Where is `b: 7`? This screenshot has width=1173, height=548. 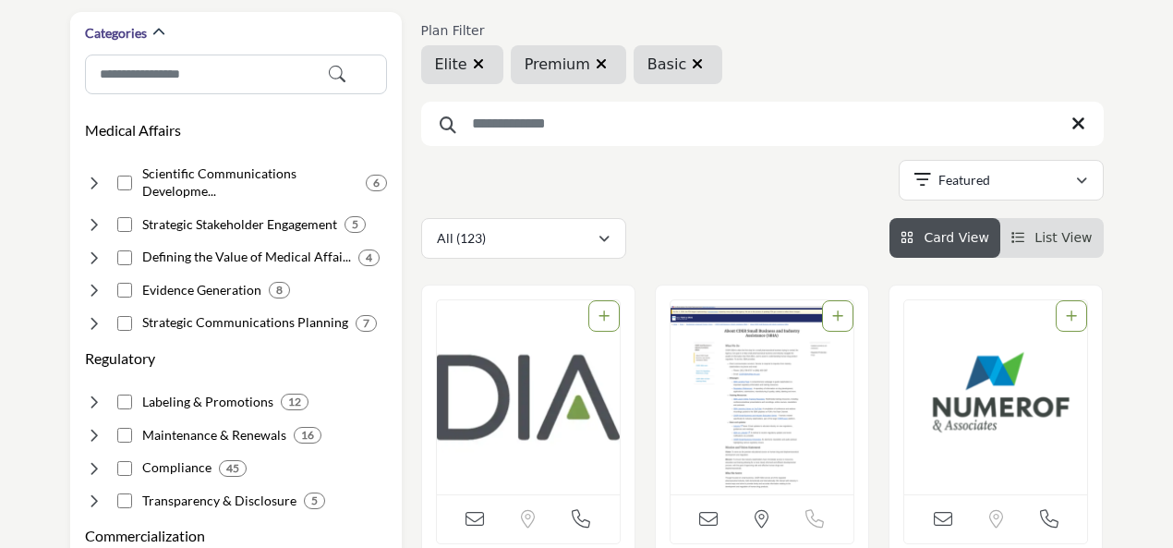
b: 7 is located at coordinates (366, 323).